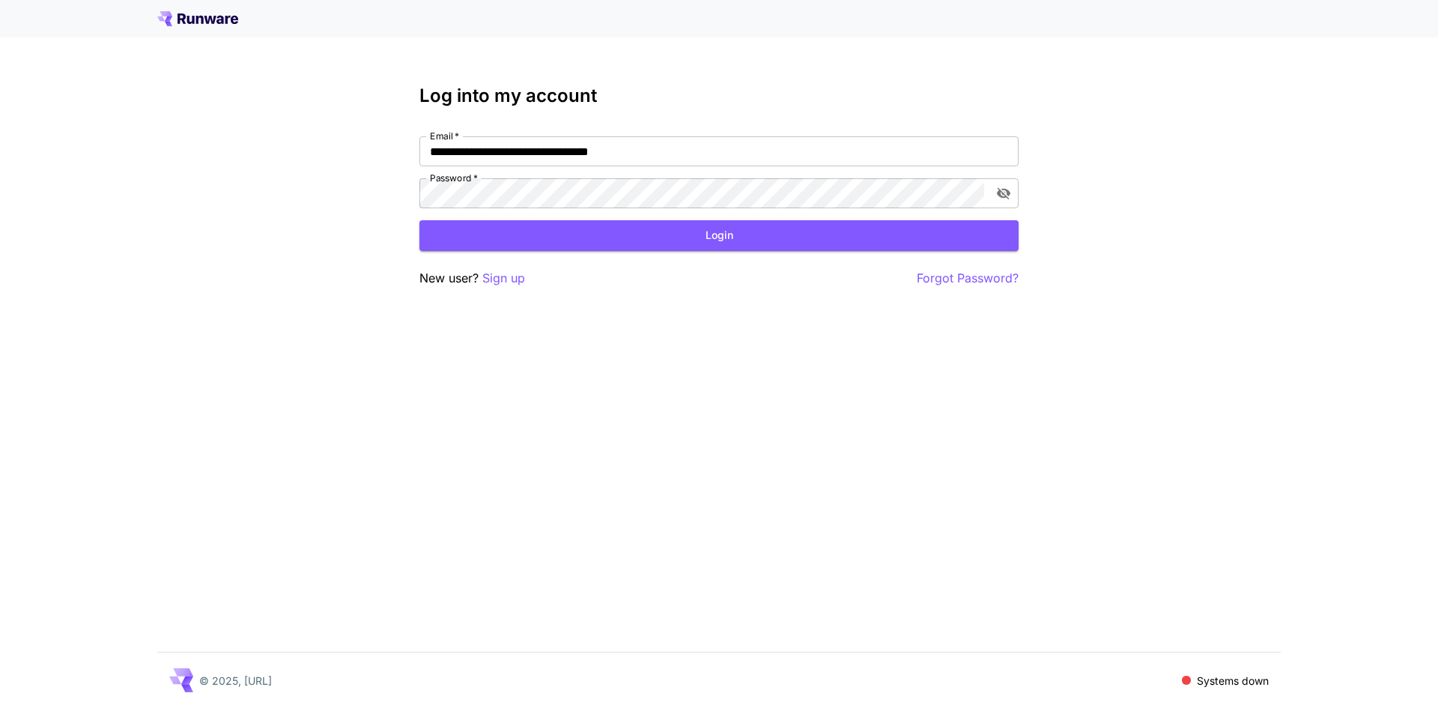 This screenshot has width=1438, height=708. I want to click on p: Sign up, so click(503, 278).